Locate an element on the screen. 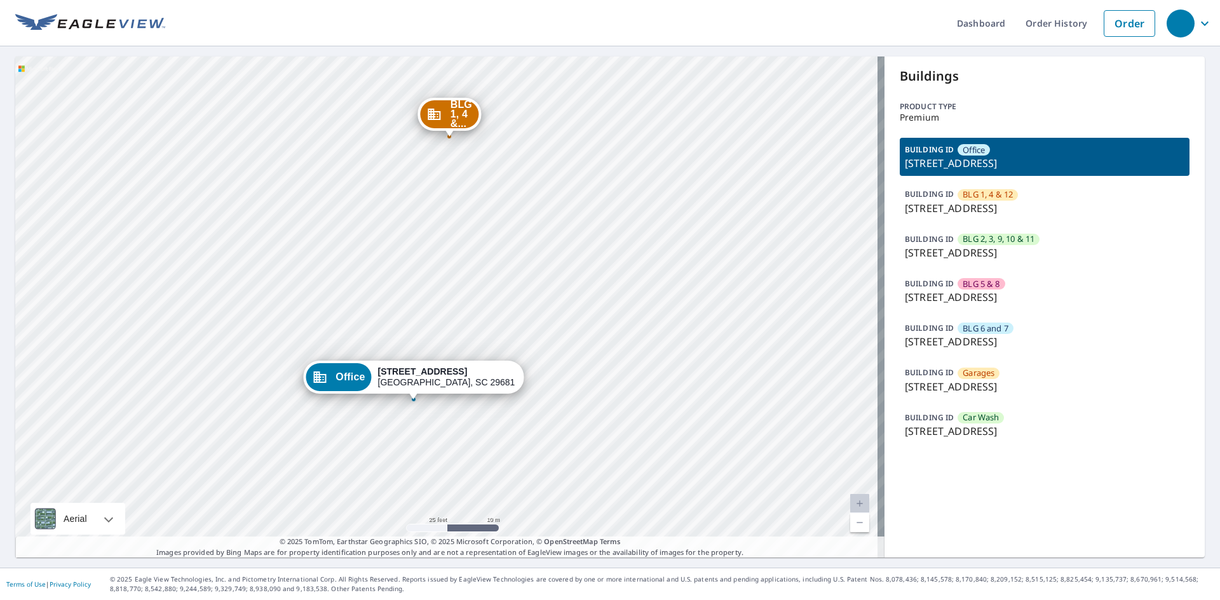  span: BLG 1, 4 &... is located at coordinates (461, 114).